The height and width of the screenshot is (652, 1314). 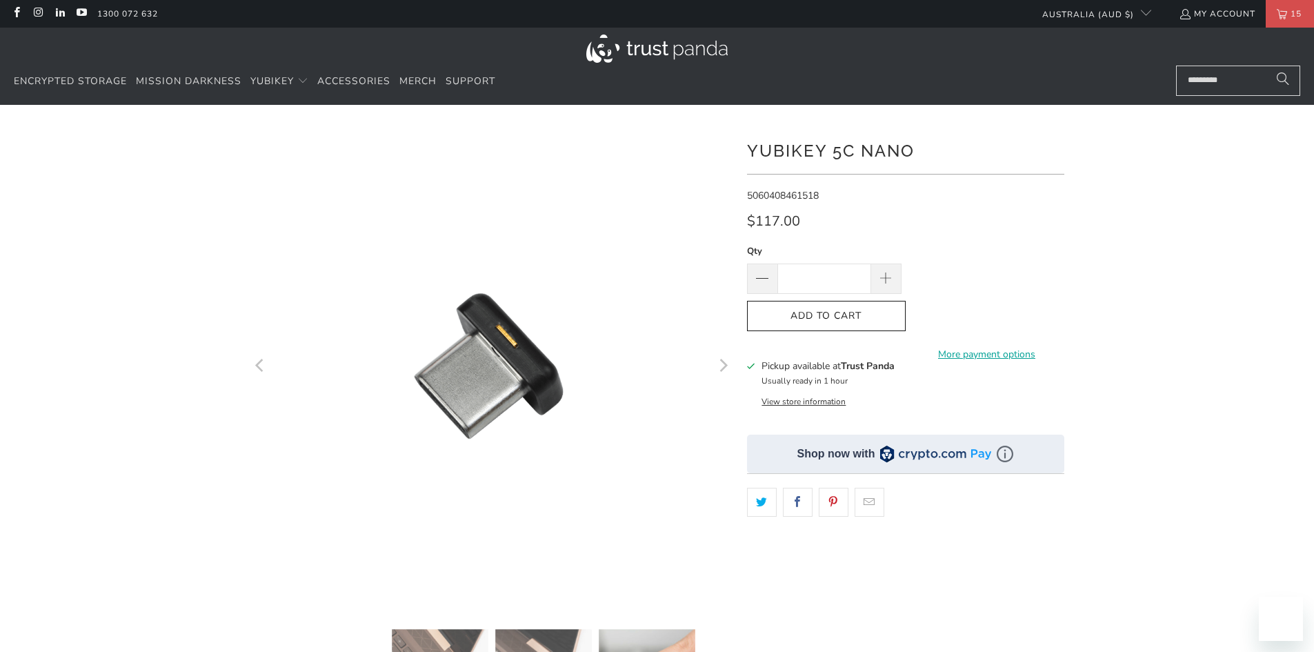 I want to click on h3: Pickup available at, so click(x=828, y=366).